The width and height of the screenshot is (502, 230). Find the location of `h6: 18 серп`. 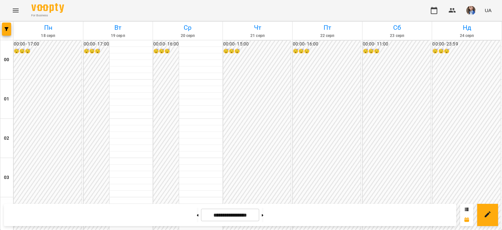

h6: 18 серп is located at coordinates (48, 36).